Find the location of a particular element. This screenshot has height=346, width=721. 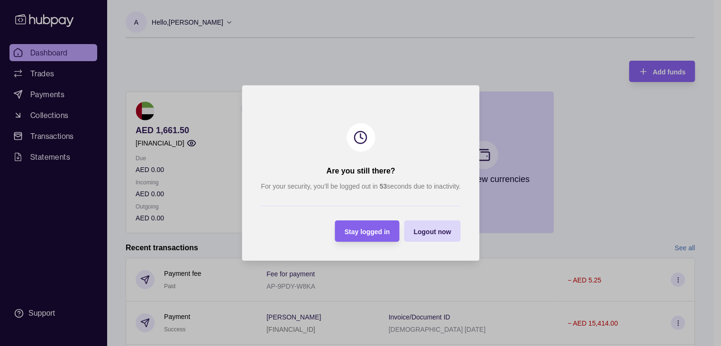

button: Stay logged in is located at coordinates (367, 231).